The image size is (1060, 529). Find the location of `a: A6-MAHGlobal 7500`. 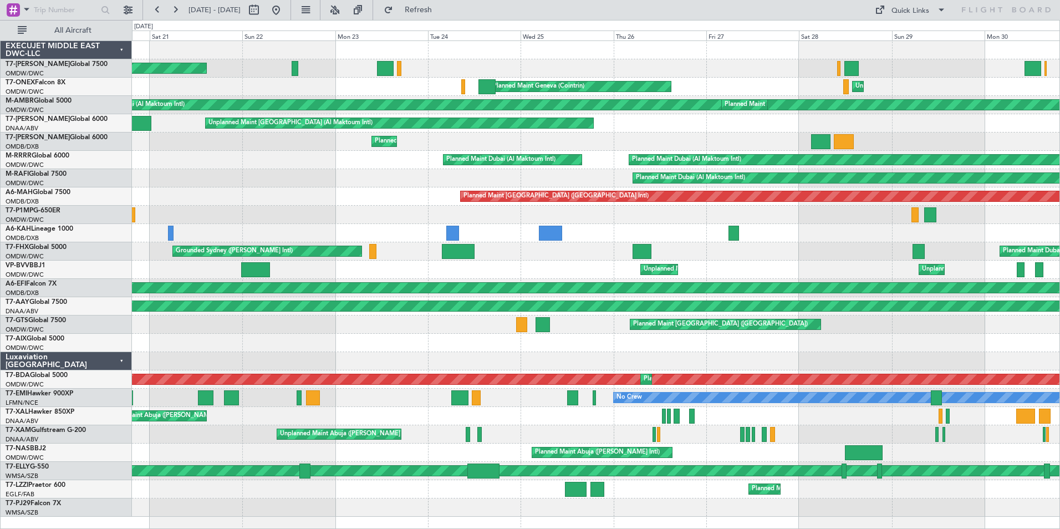

a: A6-MAHGlobal 7500 is located at coordinates (38, 192).